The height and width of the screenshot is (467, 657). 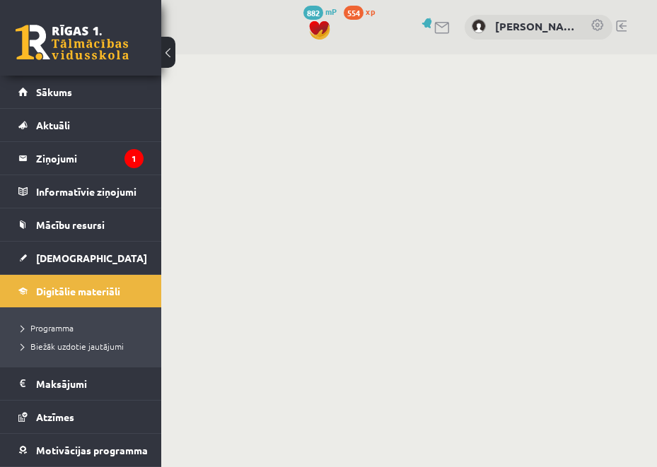 I want to click on a: Digitālie materiāli, so click(x=81, y=291).